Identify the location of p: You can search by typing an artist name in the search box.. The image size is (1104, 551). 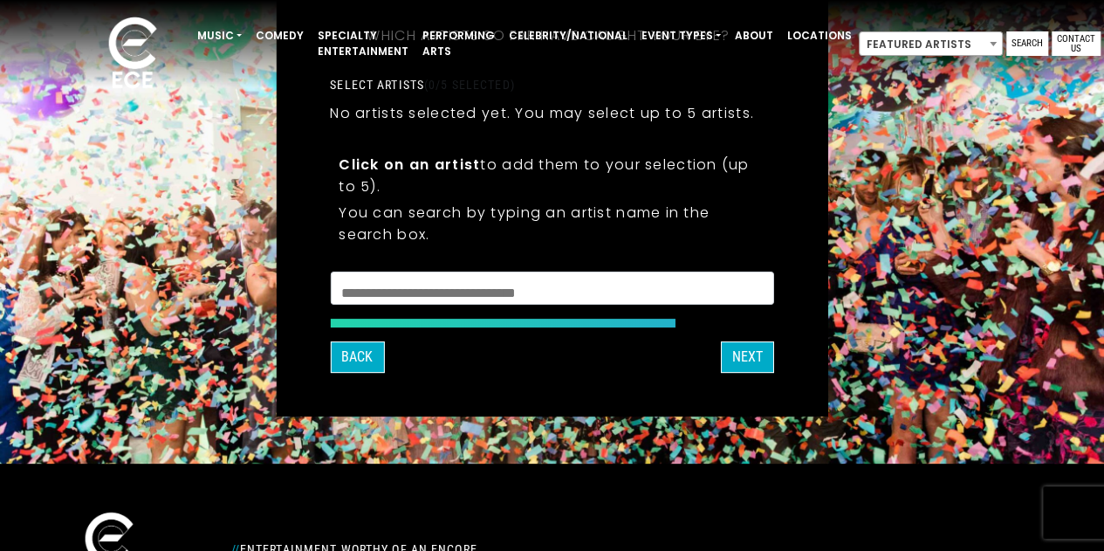
(552, 223).